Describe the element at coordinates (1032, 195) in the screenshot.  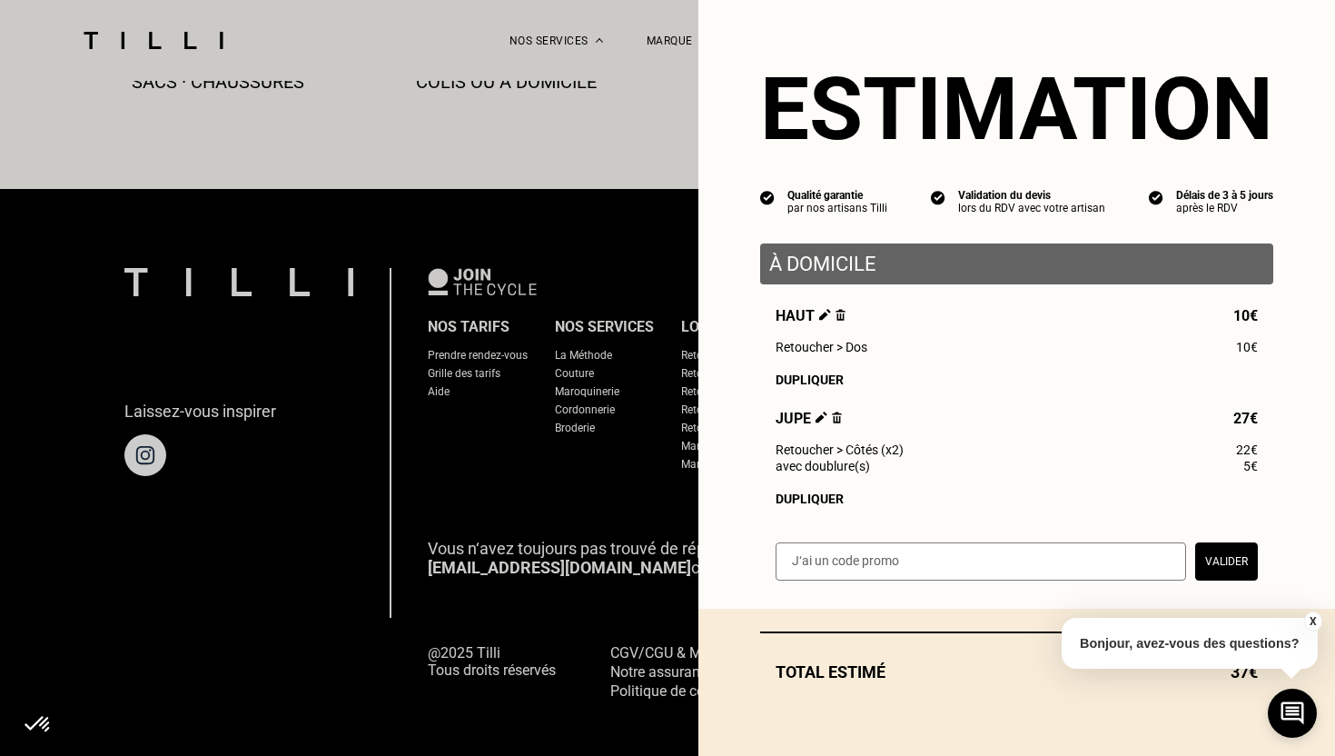
I see `div: Validation du devis` at that location.